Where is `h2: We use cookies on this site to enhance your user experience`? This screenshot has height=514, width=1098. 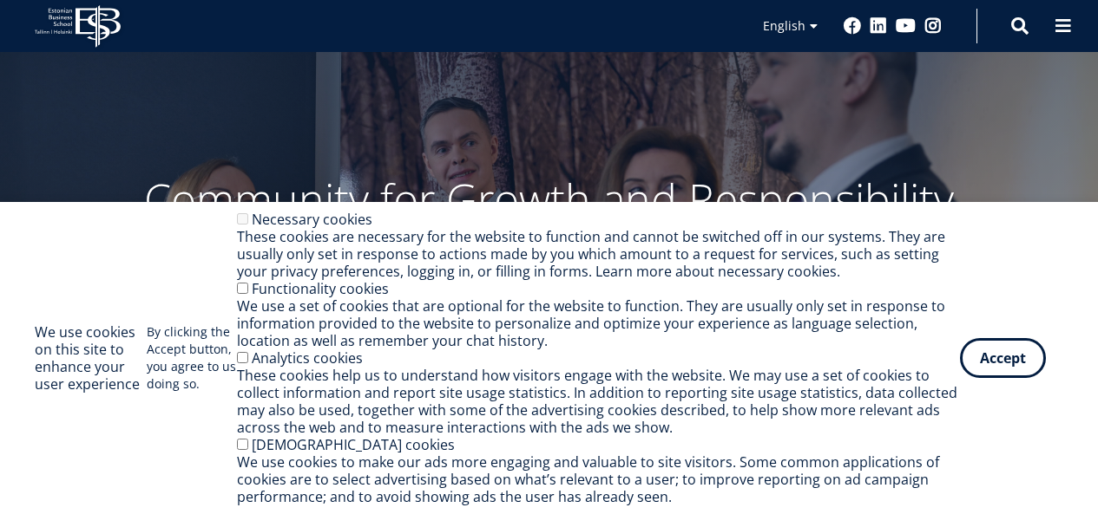
h2: We use cookies on this site to enhance your user experience is located at coordinates (90, 358).